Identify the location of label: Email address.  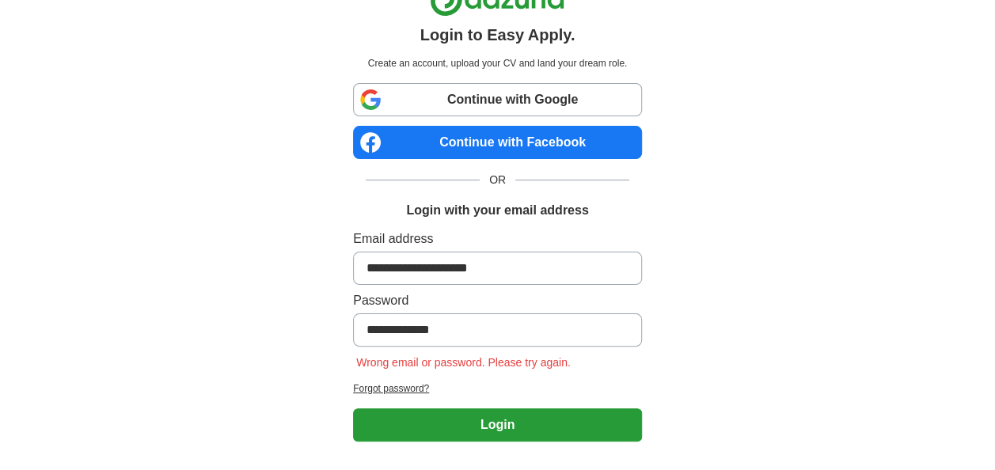
(497, 239).